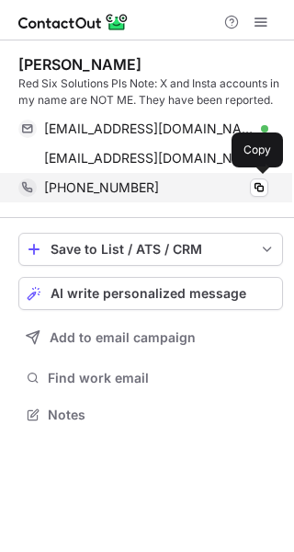 This screenshot has height=552, width=294. I want to click on span: Add to email campaign, so click(122, 338).